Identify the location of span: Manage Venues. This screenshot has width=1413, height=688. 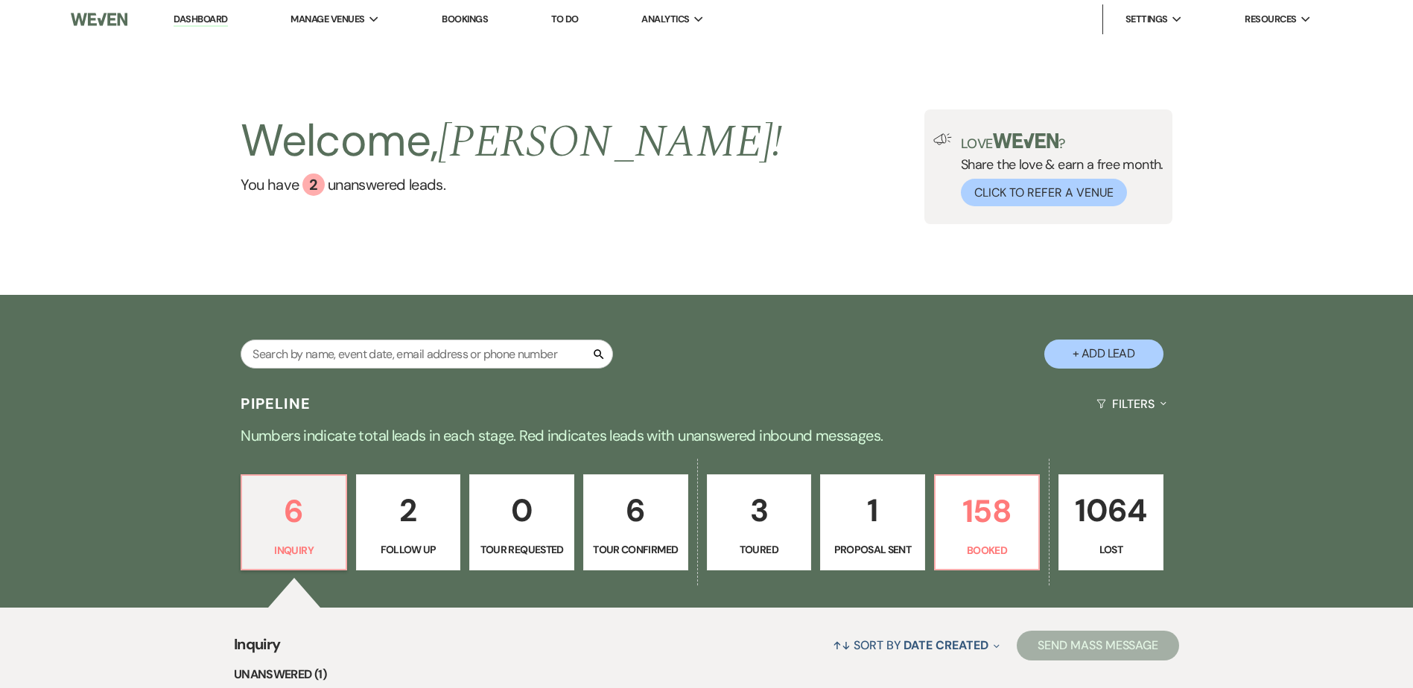
(327, 19).